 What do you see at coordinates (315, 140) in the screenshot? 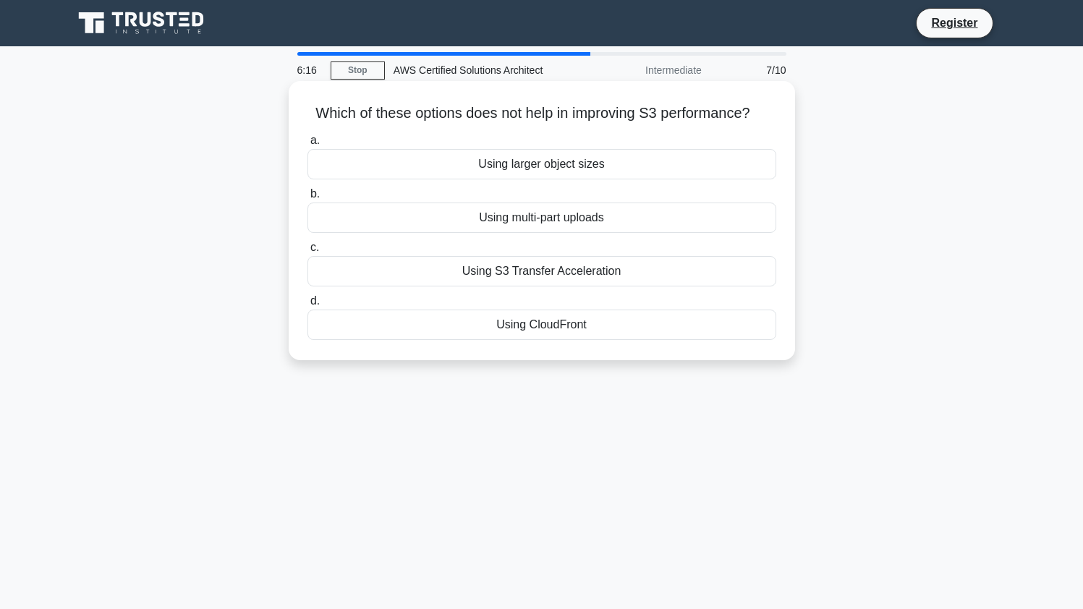
I see `span: a.` at bounding box center [315, 140].